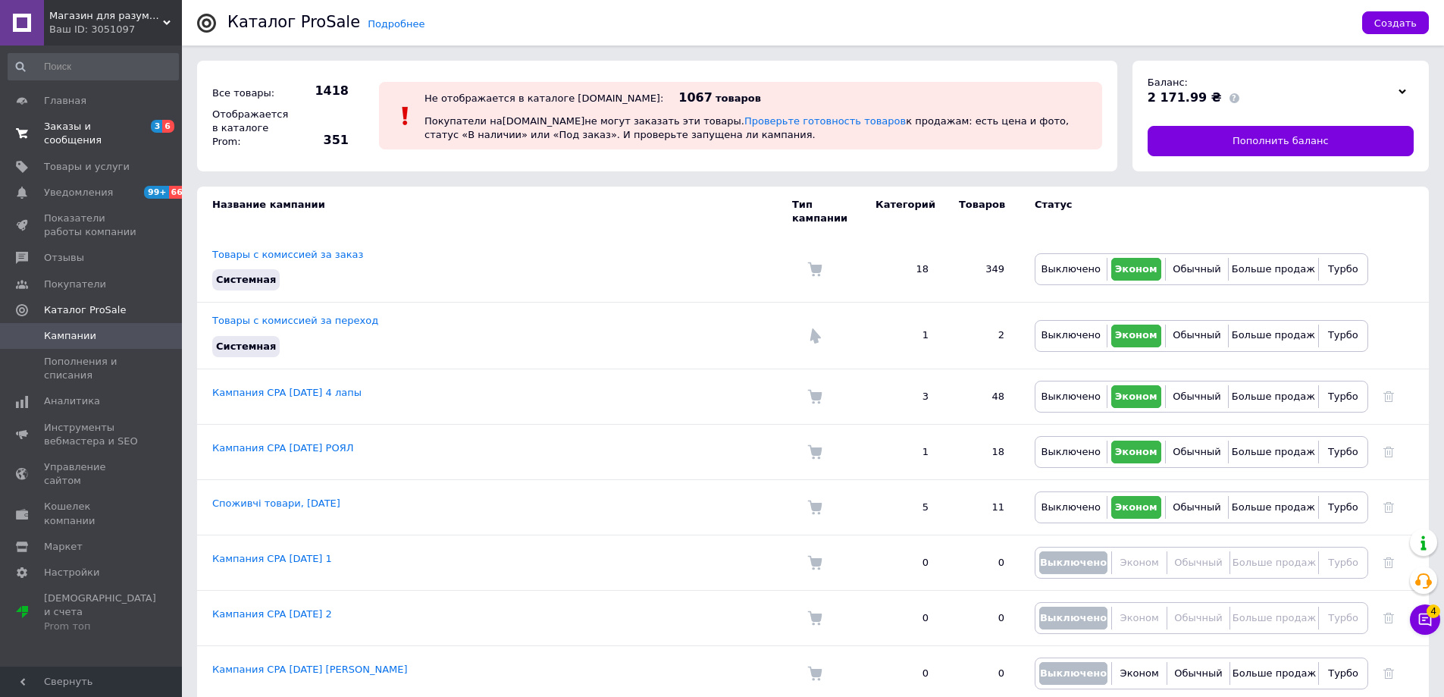 Image resolution: width=1444 pixels, height=697 pixels. I want to click on span: Кампании, so click(70, 336).